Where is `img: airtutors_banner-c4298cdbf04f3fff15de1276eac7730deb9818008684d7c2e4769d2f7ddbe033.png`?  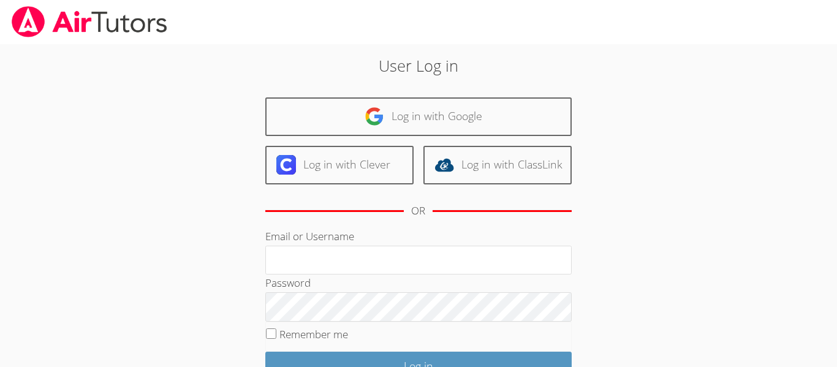 img: airtutors_banner-c4298cdbf04f3fff15de1276eac7730deb9818008684d7c2e4769d2f7ddbe033.png is located at coordinates (89, 21).